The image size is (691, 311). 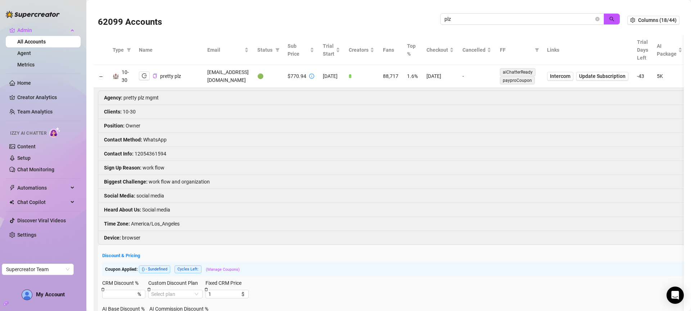 I want to click on span: ( ) - $undefined, so click(x=154, y=270).